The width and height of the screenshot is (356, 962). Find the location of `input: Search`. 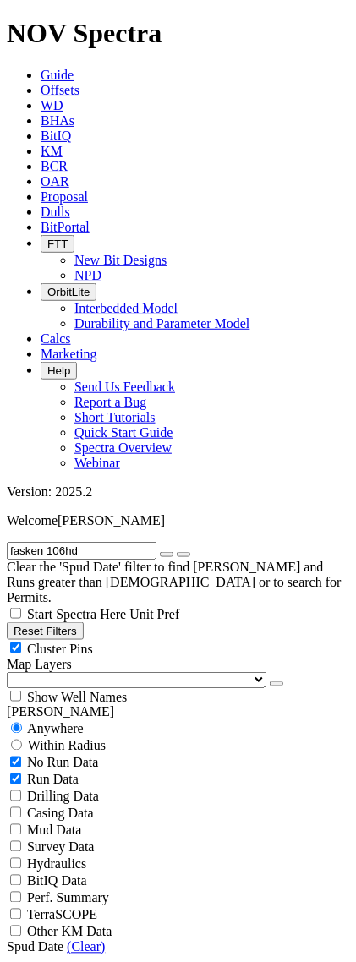

input: Search is located at coordinates (81, 550).